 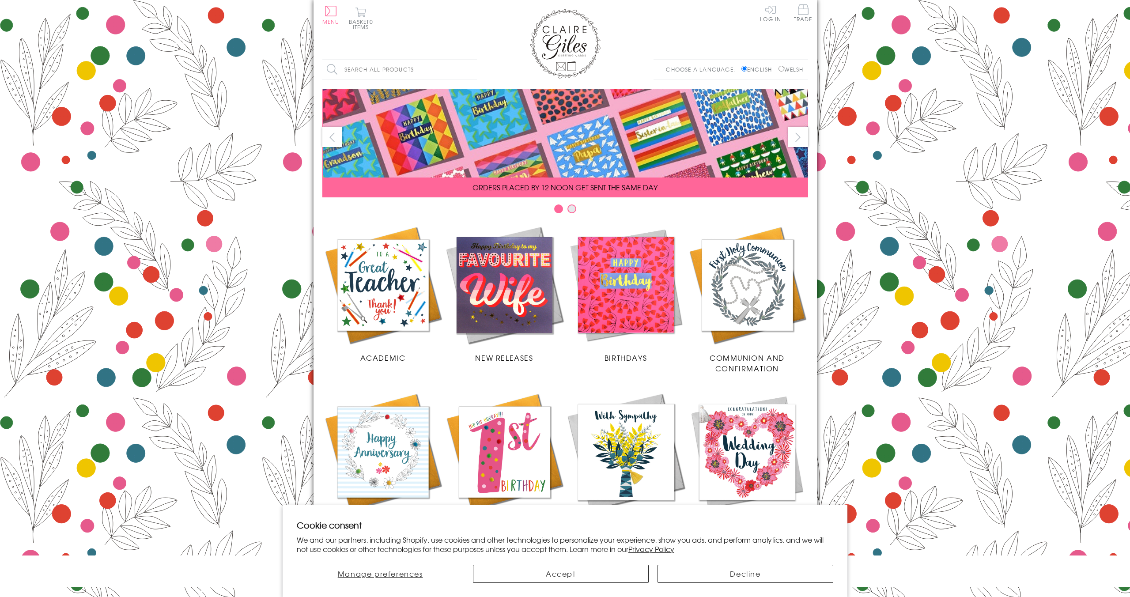 What do you see at coordinates (383, 461) in the screenshot?
I see `a: Anniversary` at bounding box center [383, 461].